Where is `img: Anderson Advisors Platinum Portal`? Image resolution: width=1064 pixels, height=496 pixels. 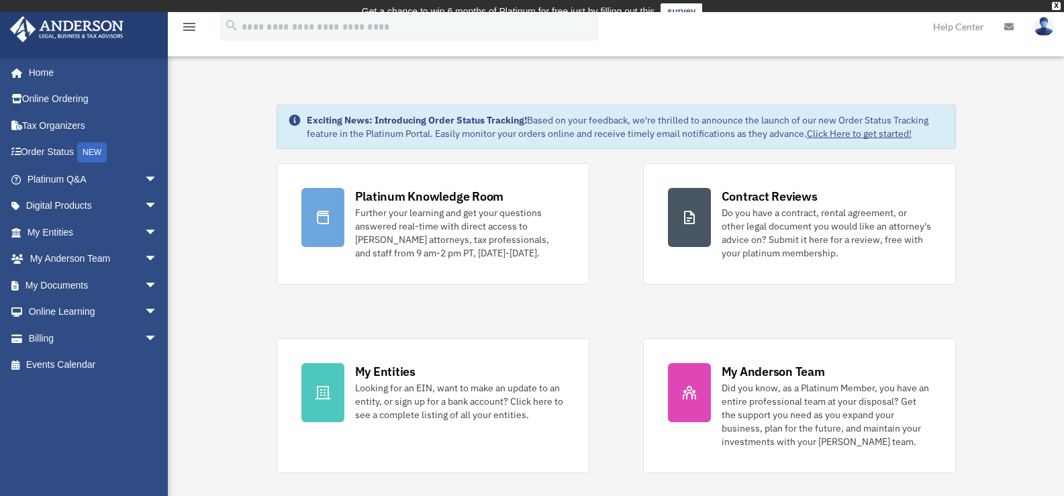 img: Anderson Advisors Platinum Portal is located at coordinates (66, 29).